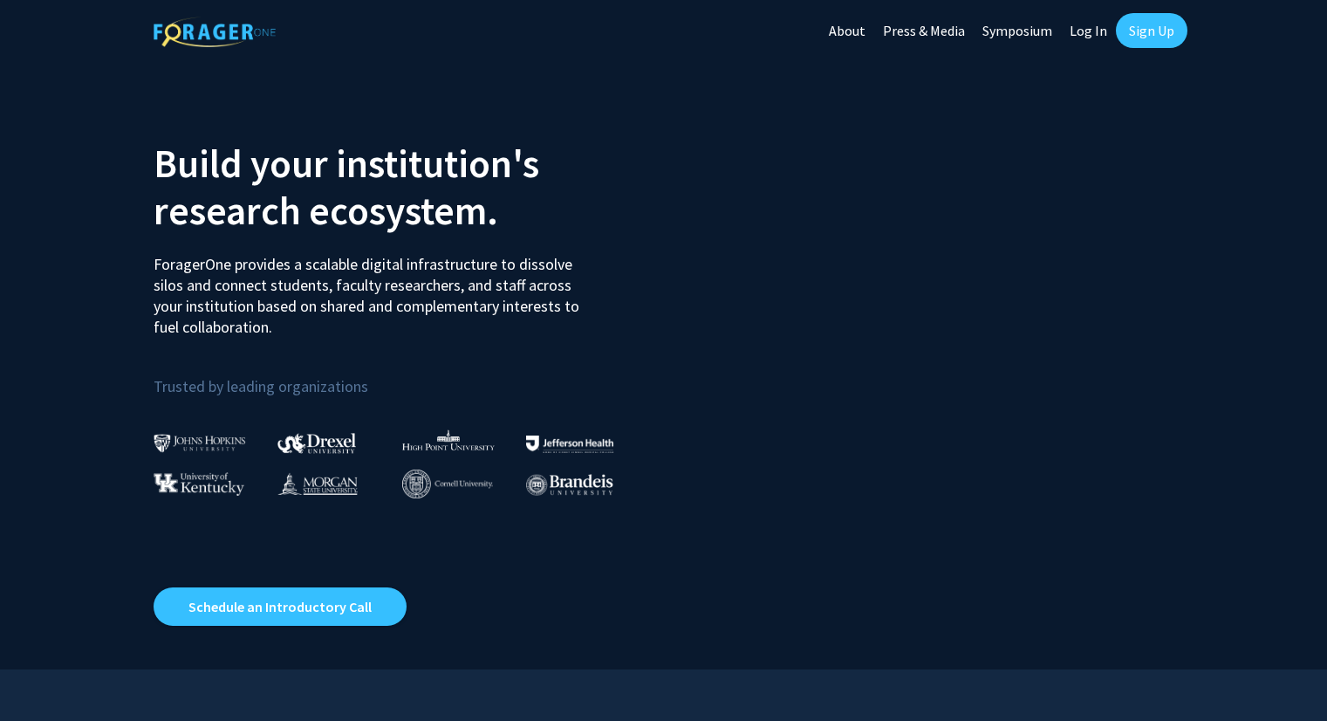 The image size is (1327, 721). Describe the element at coordinates (280, 606) in the screenshot. I see `a: Opens in a new tab` at that location.